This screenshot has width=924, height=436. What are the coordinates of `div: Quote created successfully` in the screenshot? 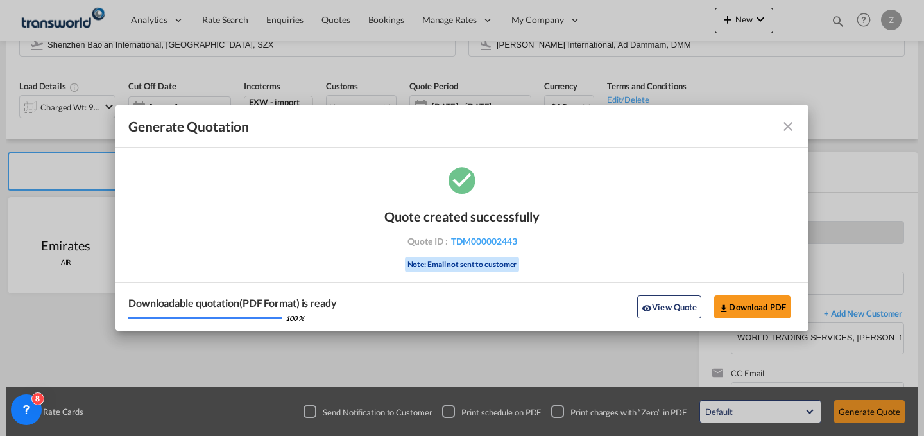 It's located at (462, 216).